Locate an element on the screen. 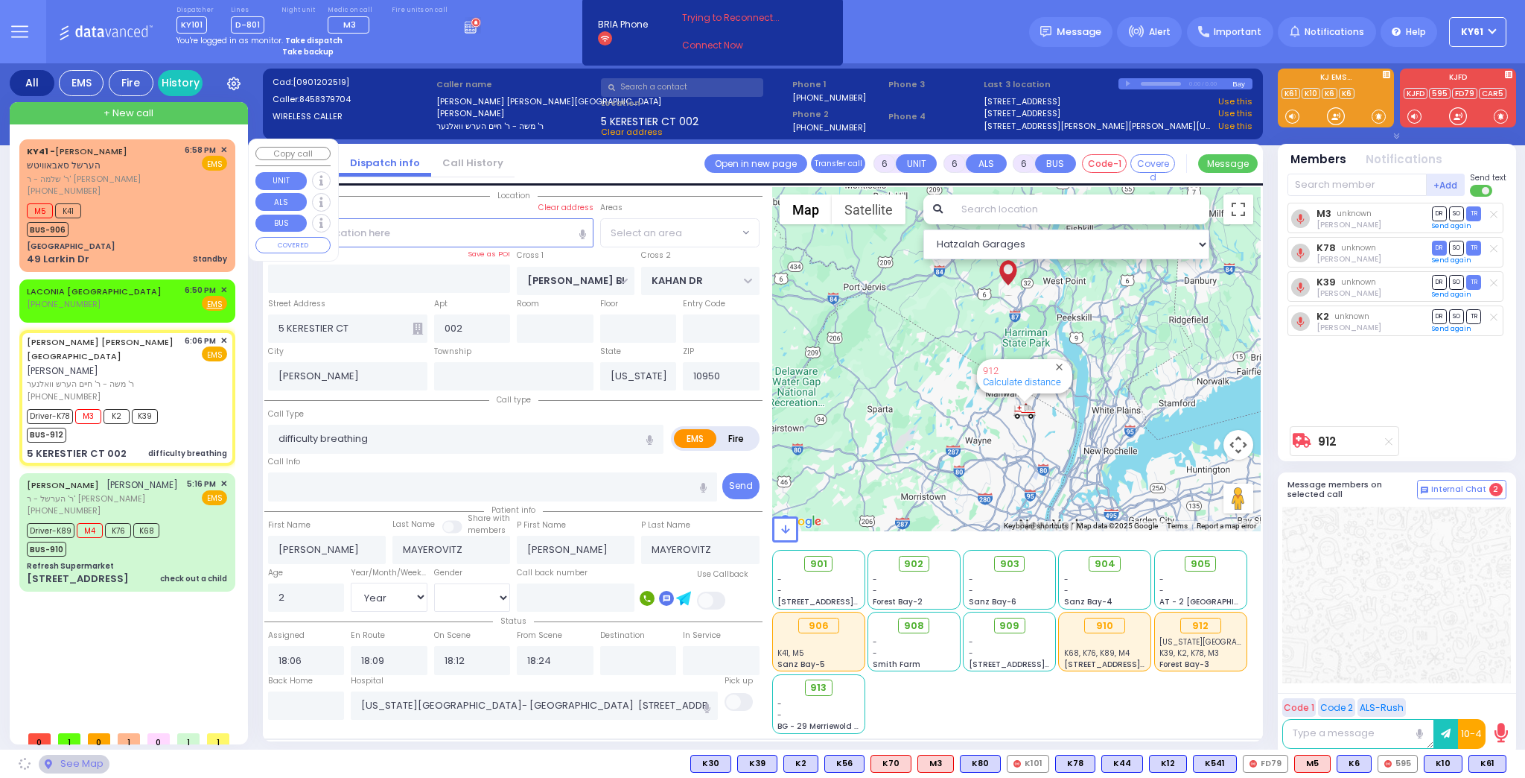  span: Shmiel Dovid Friedrich is located at coordinates (1349, 327).